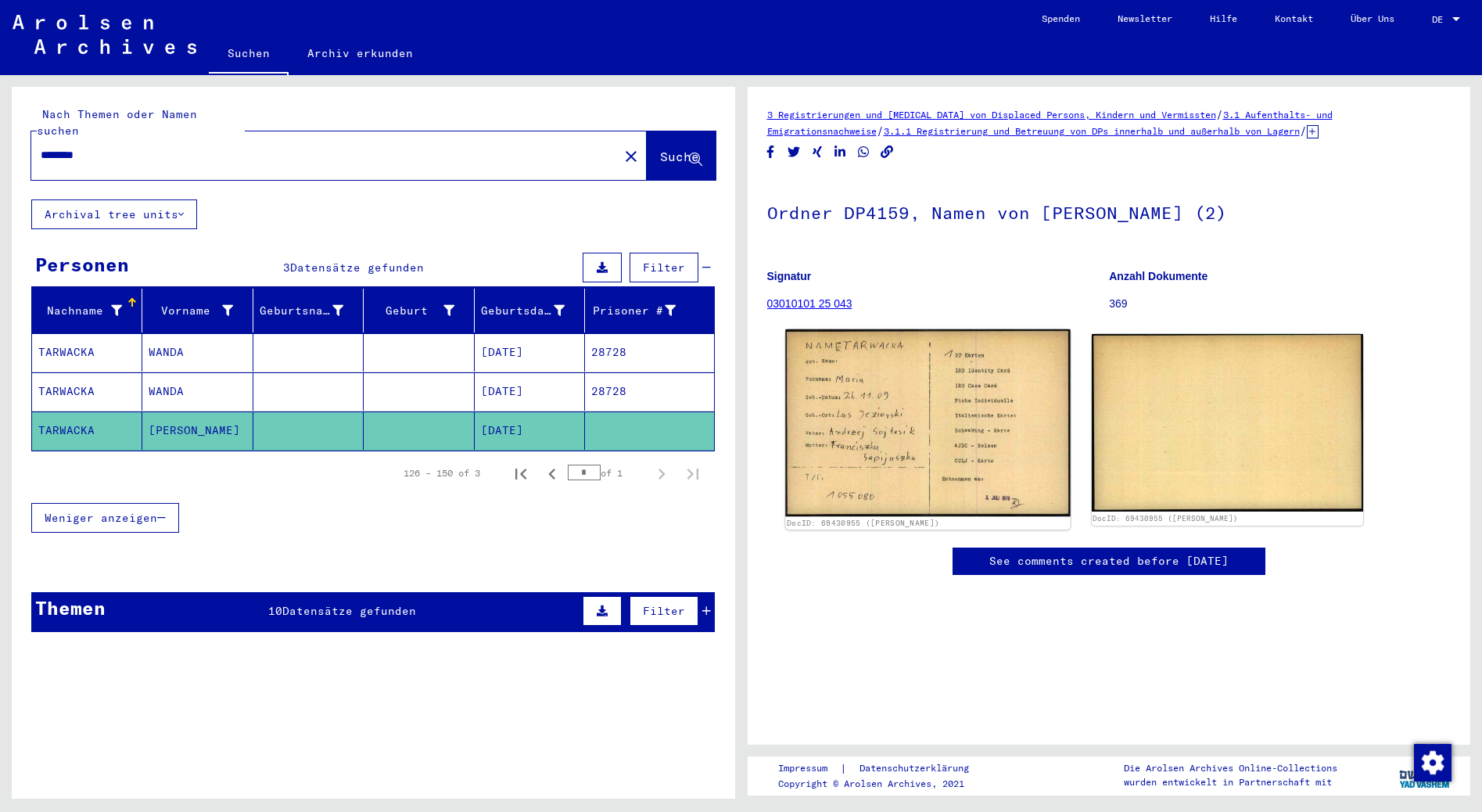 The width and height of the screenshot is (1482, 812). I want to click on span: 3, so click(287, 268).